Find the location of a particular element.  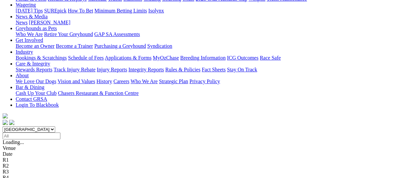

a: Track Injury Rebate is located at coordinates (74, 69).